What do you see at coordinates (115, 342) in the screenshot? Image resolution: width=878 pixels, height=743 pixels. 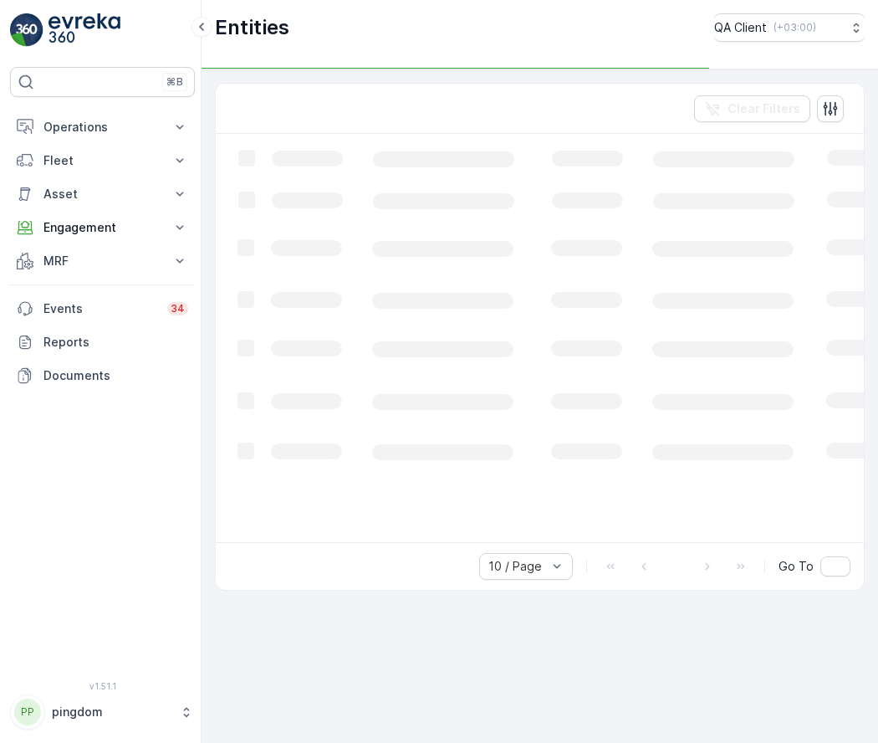 I see `p: Reports` at bounding box center [115, 342].